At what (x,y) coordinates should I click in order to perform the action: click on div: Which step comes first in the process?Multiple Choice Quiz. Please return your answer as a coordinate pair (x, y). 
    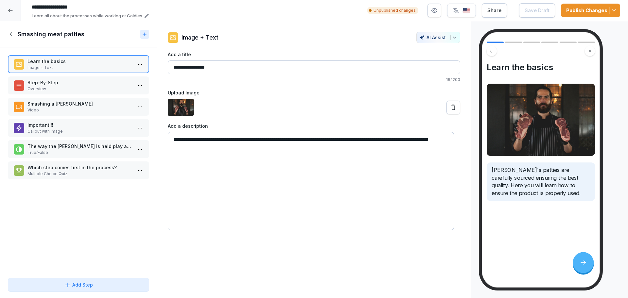
    Looking at the image, I should click on (79, 170).